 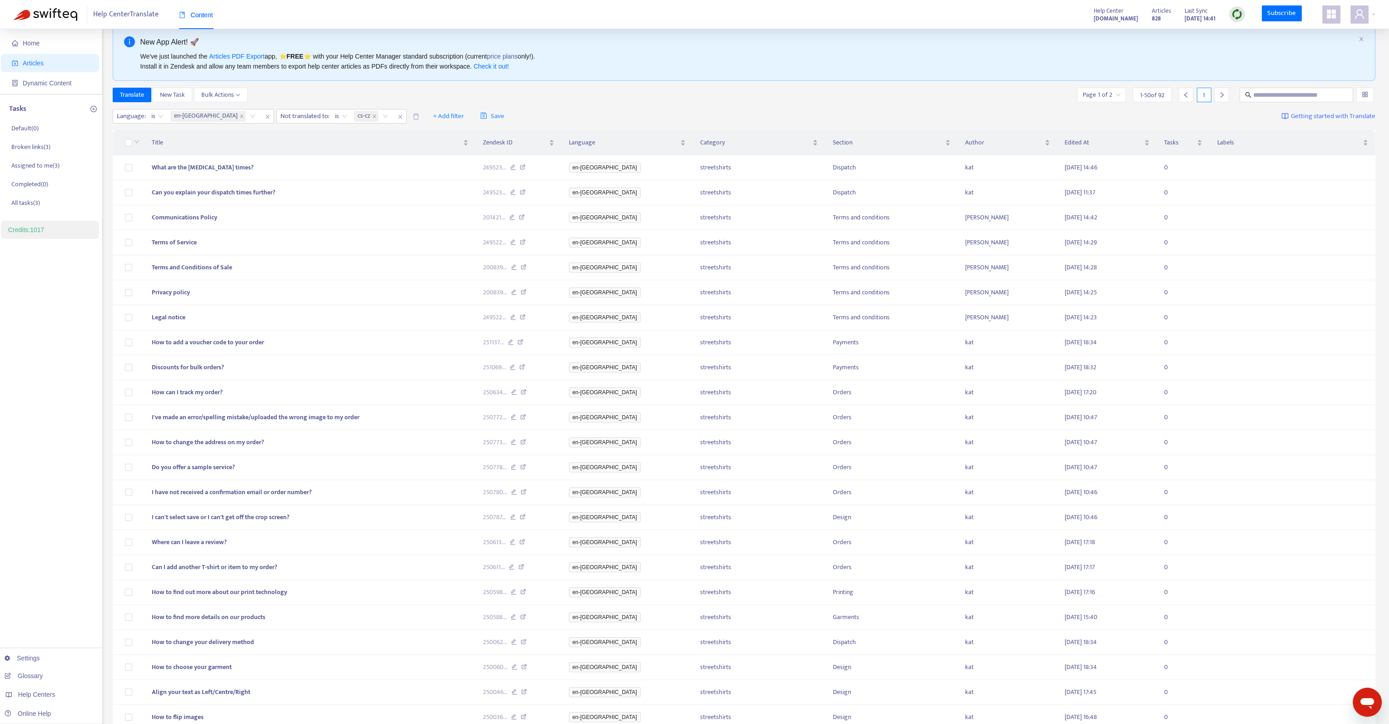 I want to click on div: 1, so click(x=1204, y=95).